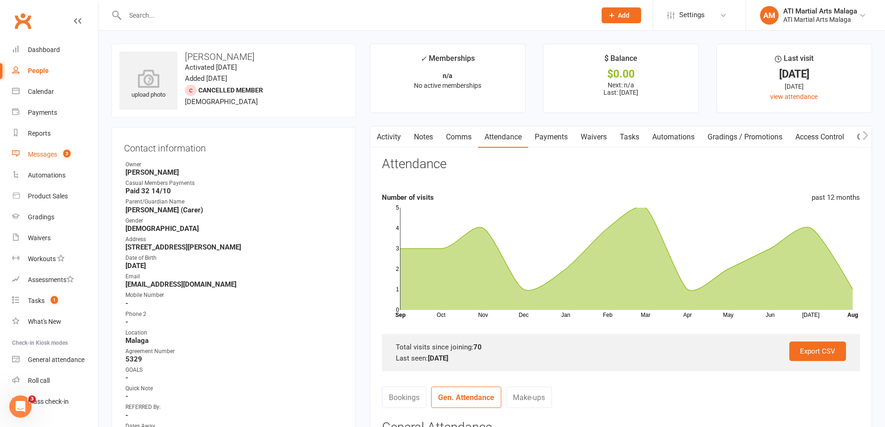 Image resolution: width=885 pixels, height=427 pixels. Describe the element at coordinates (234, 239) in the screenshot. I see `div: Address` at that location.